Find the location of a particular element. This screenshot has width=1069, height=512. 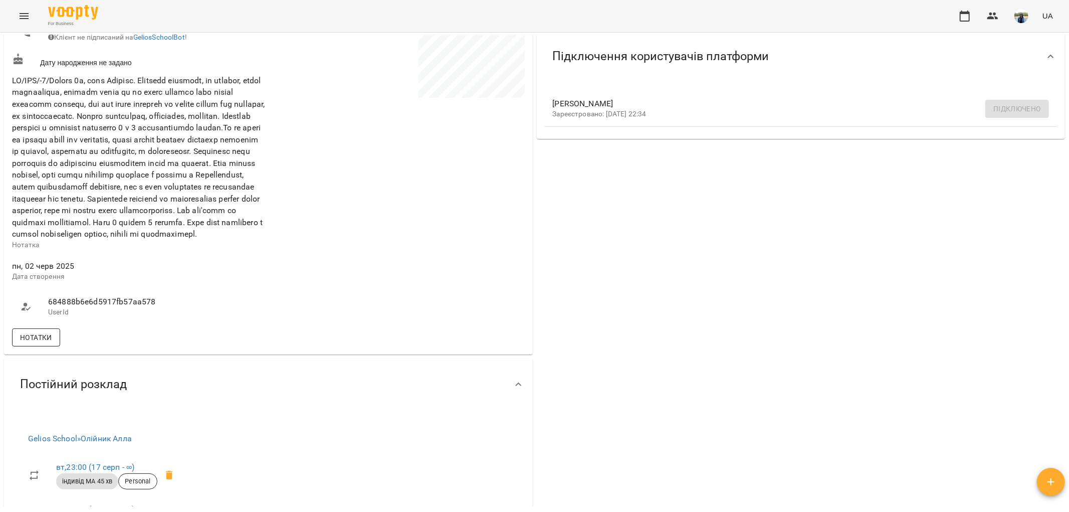

span: For Business is located at coordinates (73, 24).